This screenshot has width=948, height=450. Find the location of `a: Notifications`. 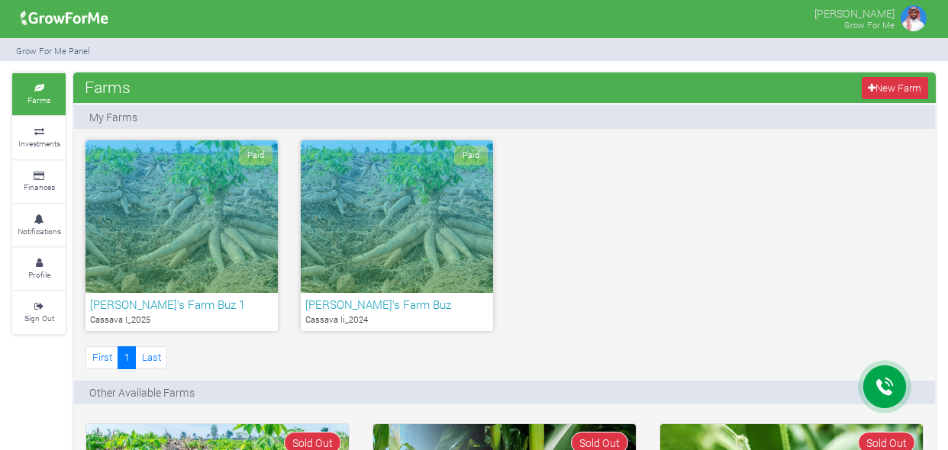

a: Notifications is located at coordinates (39, 225).